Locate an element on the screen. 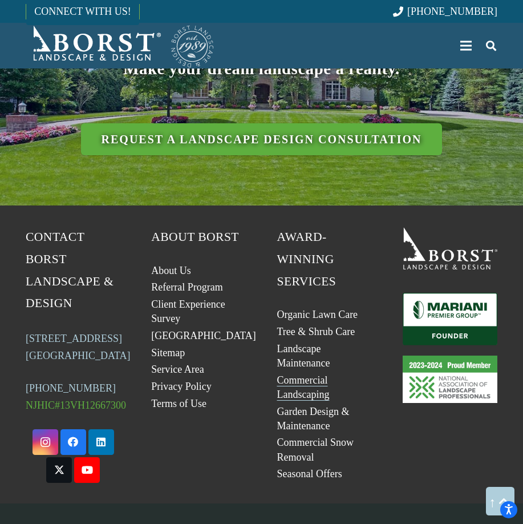  a: YouTube is located at coordinates (87, 469).